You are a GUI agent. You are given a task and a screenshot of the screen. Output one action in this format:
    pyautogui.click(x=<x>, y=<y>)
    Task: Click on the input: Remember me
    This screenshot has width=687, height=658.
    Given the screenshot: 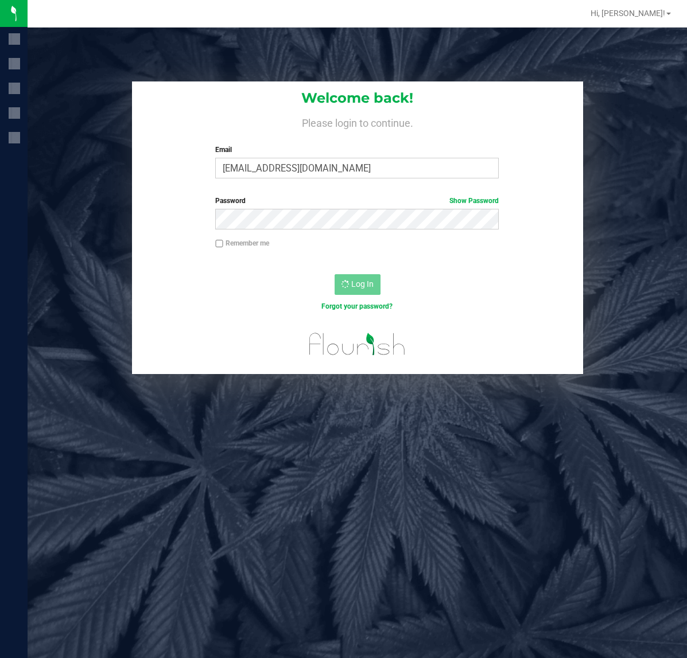 What is the action you would take?
    pyautogui.click(x=219, y=244)
    